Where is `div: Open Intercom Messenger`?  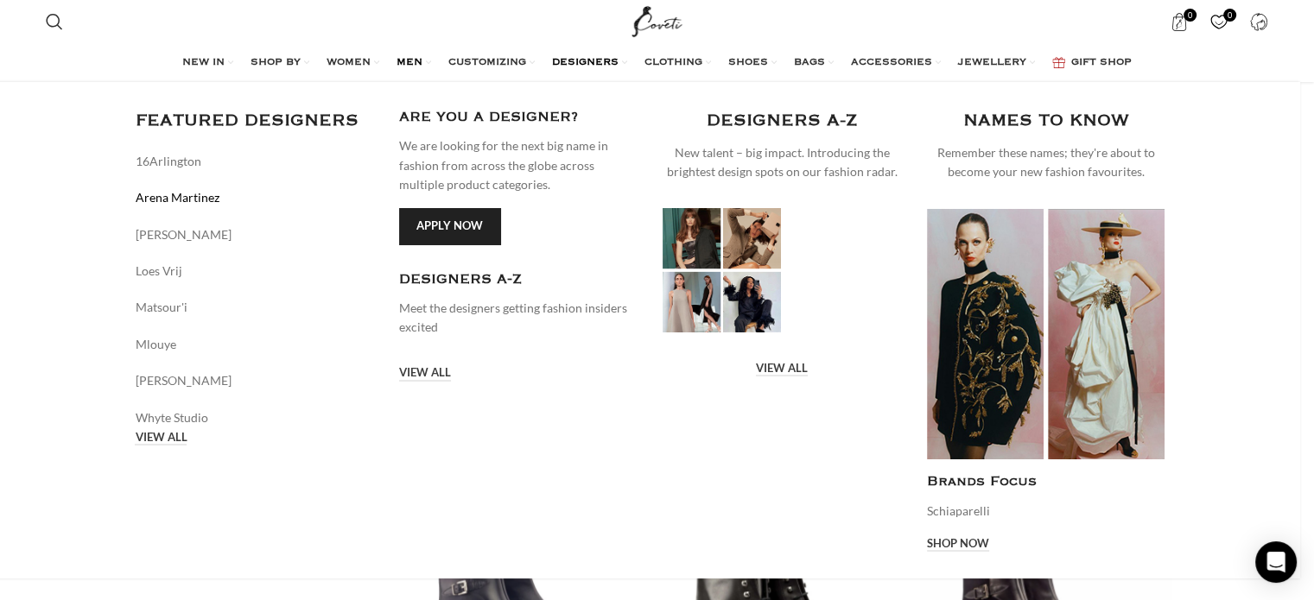 div: Open Intercom Messenger is located at coordinates (1276, 562).